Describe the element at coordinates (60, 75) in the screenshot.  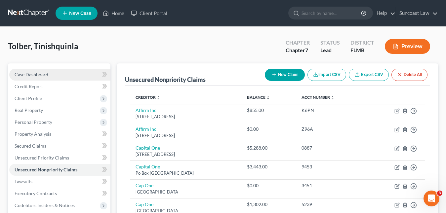
I see `a: Case Dashboard` at that location.